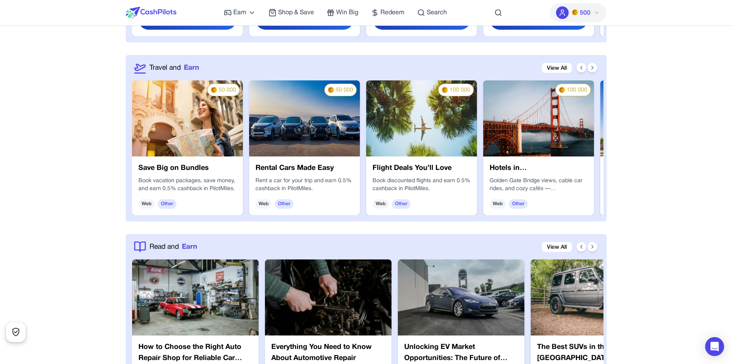 Image resolution: width=732 pixels, height=364 pixels. What do you see at coordinates (240, 13) in the screenshot?
I see `a: Earn` at bounding box center [240, 13].